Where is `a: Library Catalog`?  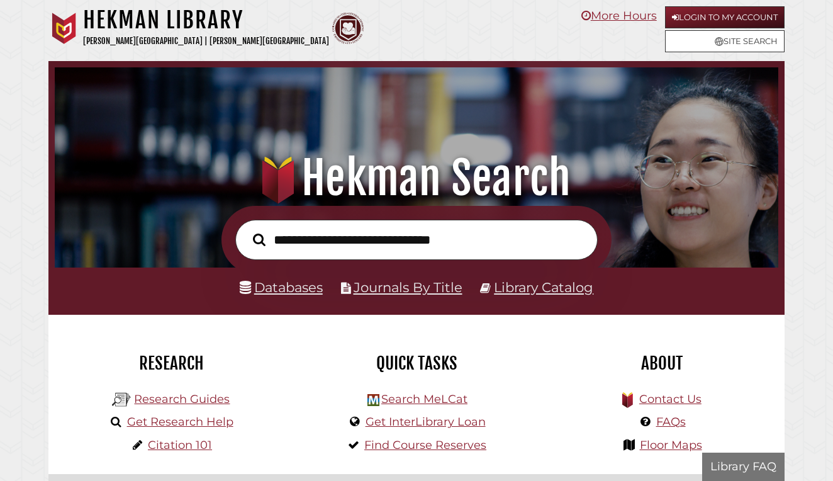
a: Library Catalog is located at coordinates (544, 287).